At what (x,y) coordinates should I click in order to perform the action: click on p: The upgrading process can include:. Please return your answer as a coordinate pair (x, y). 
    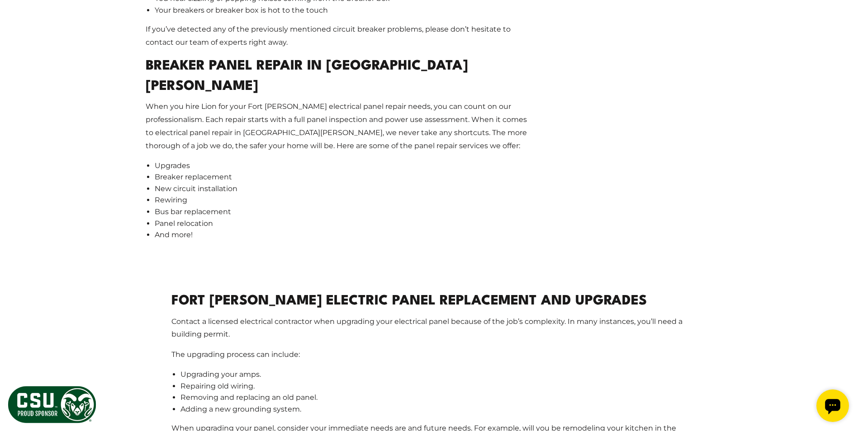
    Looking at the image, I should click on (429, 355).